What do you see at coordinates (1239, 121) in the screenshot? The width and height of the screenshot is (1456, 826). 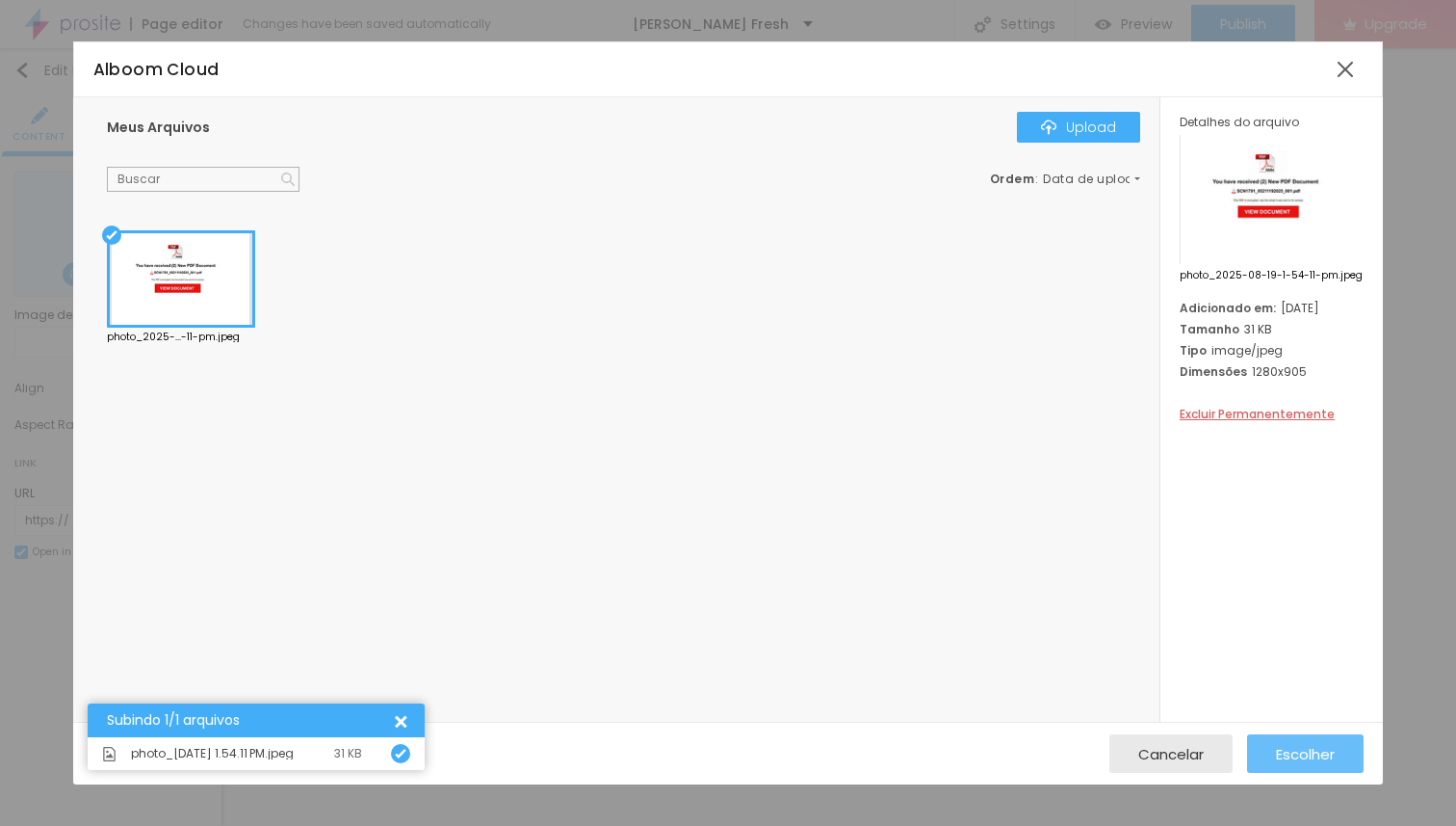 I see `span: Detalhes do arquivo` at bounding box center [1239, 121].